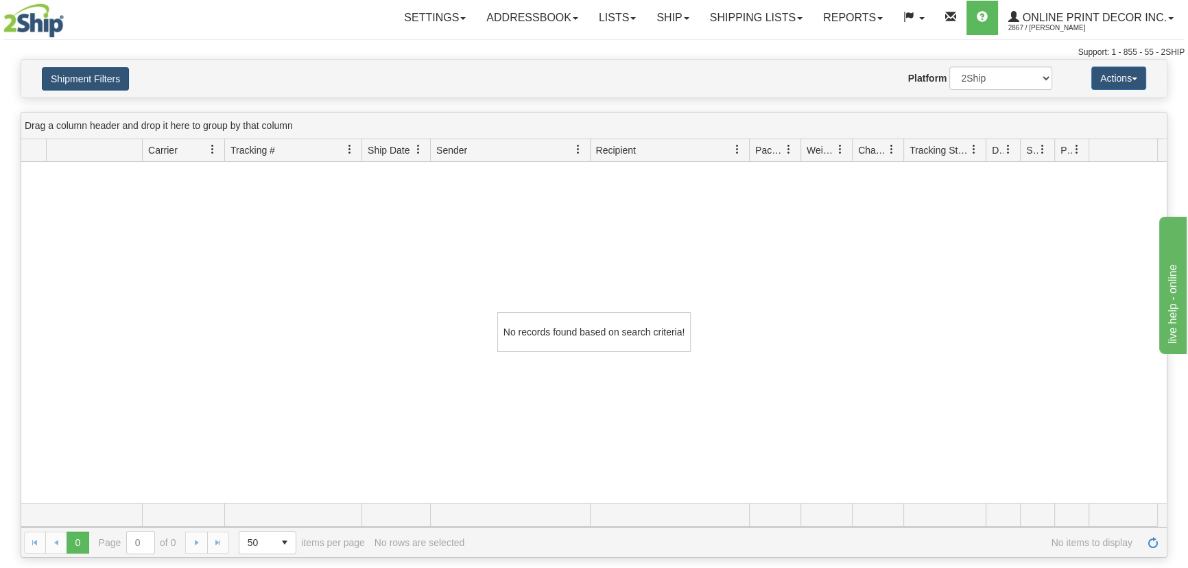  Describe the element at coordinates (1008, 150) in the screenshot. I see `a: Delivery Status filter column settings` at that location.